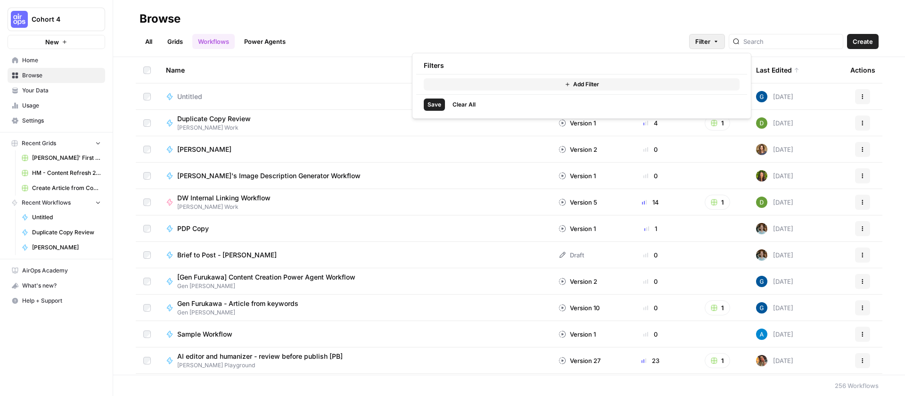 The height and width of the screenshot is (396, 905). What do you see at coordinates (61, 106) in the screenshot?
I see `span: Usage` at bounding box center [61, 106].